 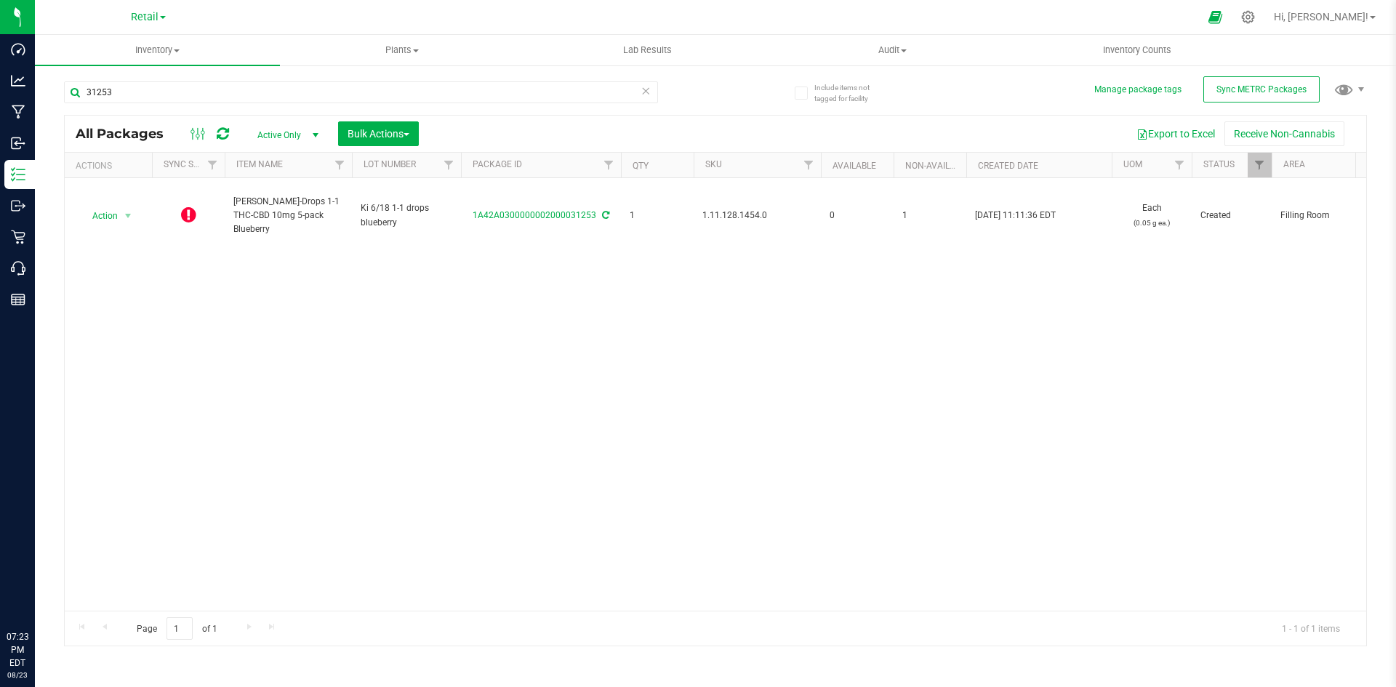 What do you see at coordinates (647, 50) in the screenshot?
I see `span: Lab Results` at bounding box center [647, 50].